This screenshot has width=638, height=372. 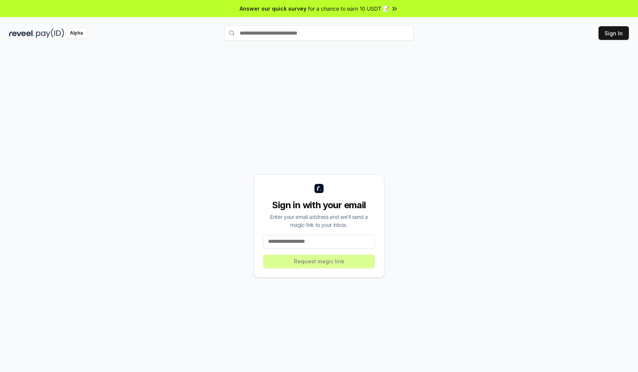 I want to click on span: Answer our quick survey, so click(x=273, y=8).